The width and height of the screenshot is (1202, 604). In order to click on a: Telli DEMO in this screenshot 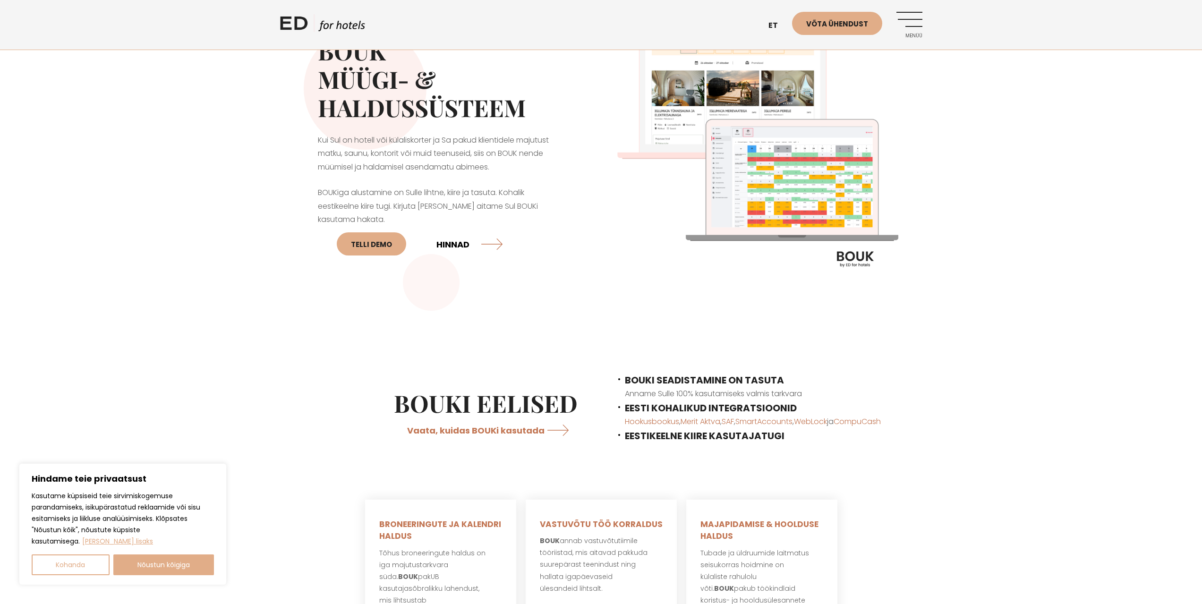, I will do `click(371, 244)`.